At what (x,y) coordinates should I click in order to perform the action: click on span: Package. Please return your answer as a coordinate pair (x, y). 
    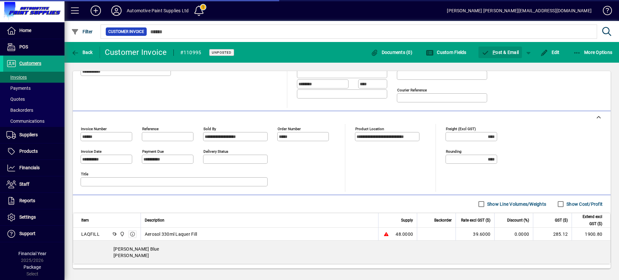
    Looking at the image, I should click on (32, 267).